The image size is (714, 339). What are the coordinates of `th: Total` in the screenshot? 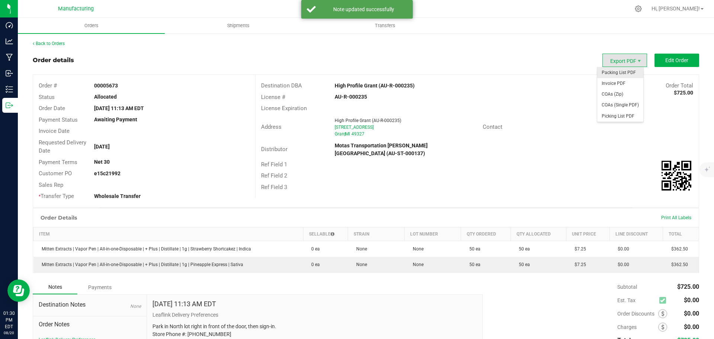 It's located at (681, 233).